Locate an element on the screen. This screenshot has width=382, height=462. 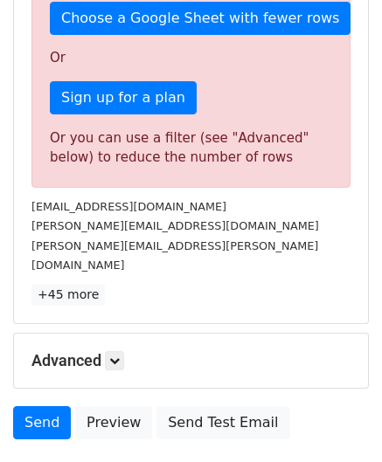
a: +45 more is located at coordinates (68, 295).